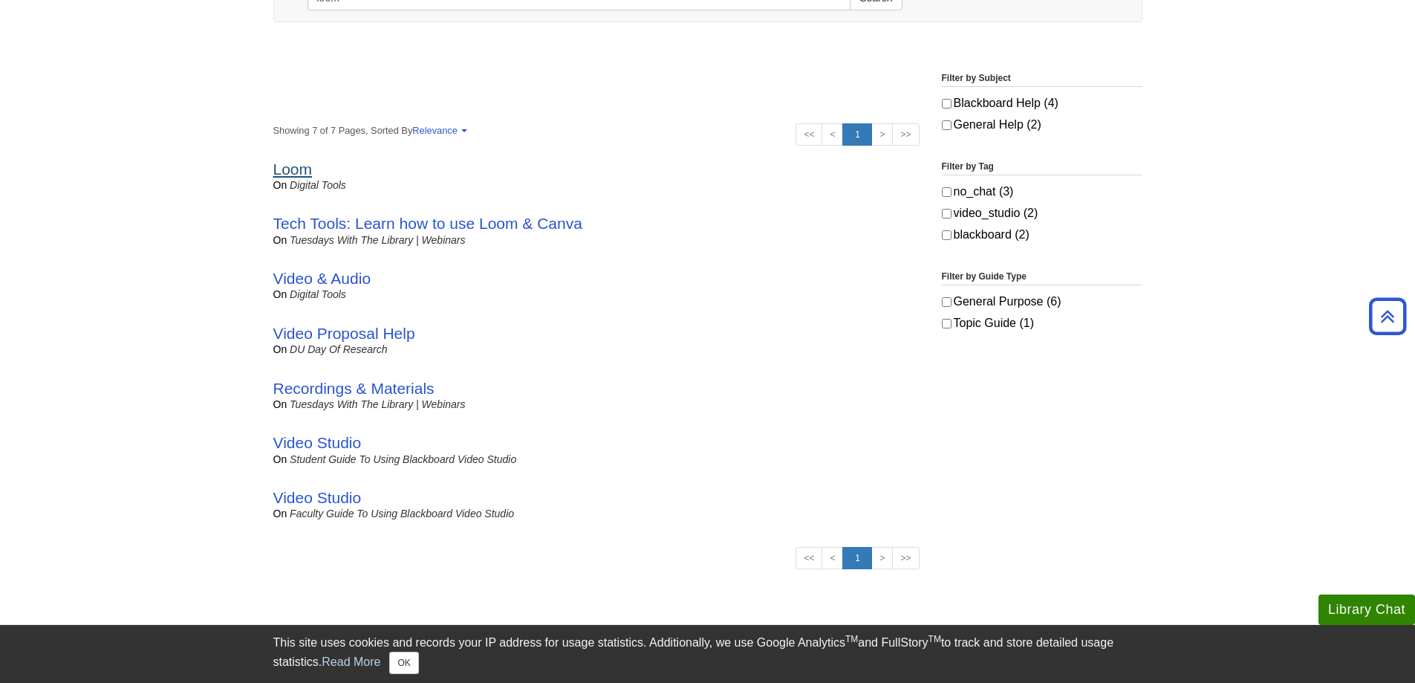 The image size is (1415, 683). I want to click on input: no_chat (3), so click(946, 192).